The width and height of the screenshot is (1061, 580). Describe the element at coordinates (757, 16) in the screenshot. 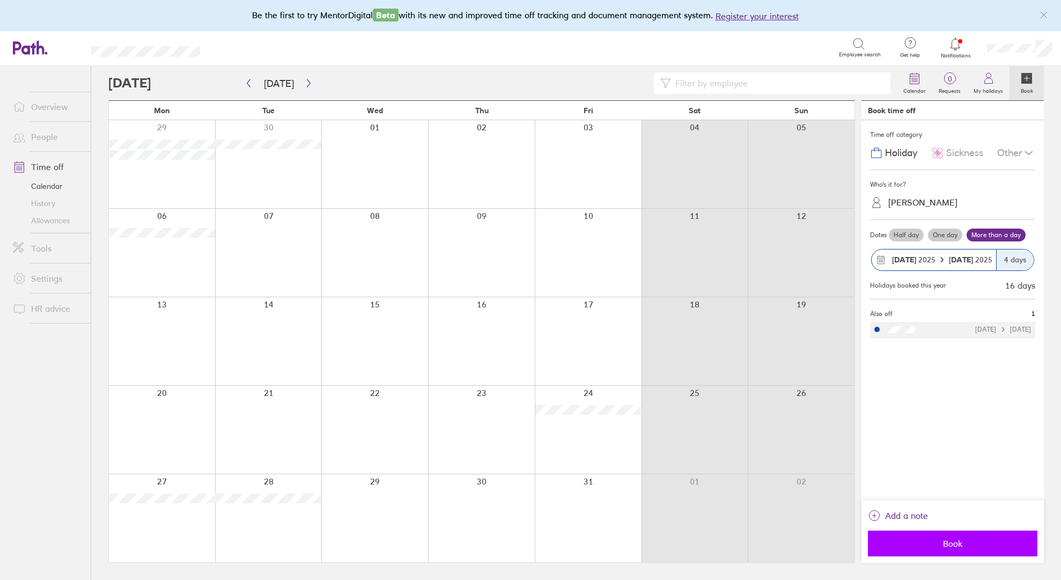

I see `button: Register your interest` at that location.